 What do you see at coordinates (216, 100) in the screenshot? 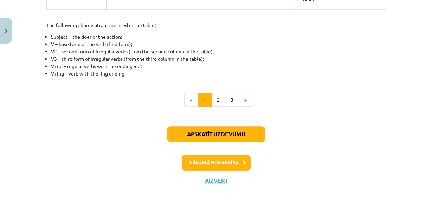
I see `nav: Page navigation example` at bounding box center [216, 100].